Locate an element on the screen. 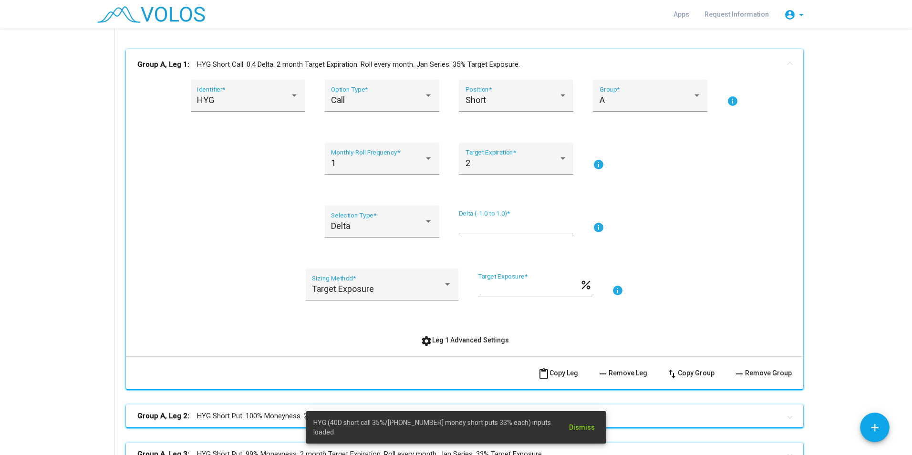 The image size is (912, 455). button: Copy Group is located at coordinates (690, 373).